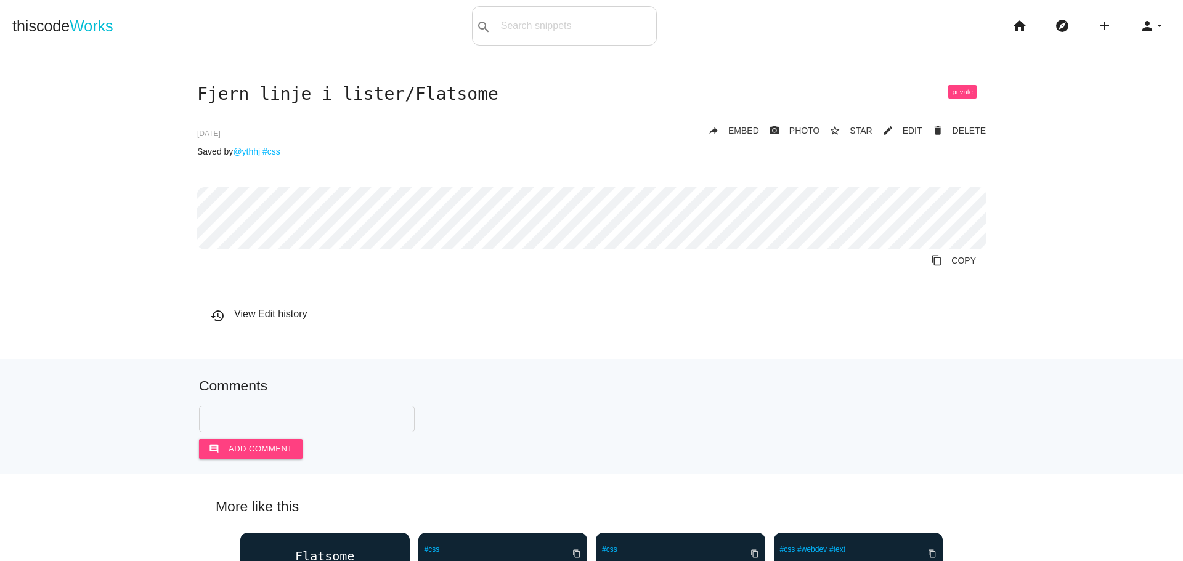 Image resolution: width=1183 pixels, height=561 pixels. I want to click on a: @ythhj, so click(246, 152).